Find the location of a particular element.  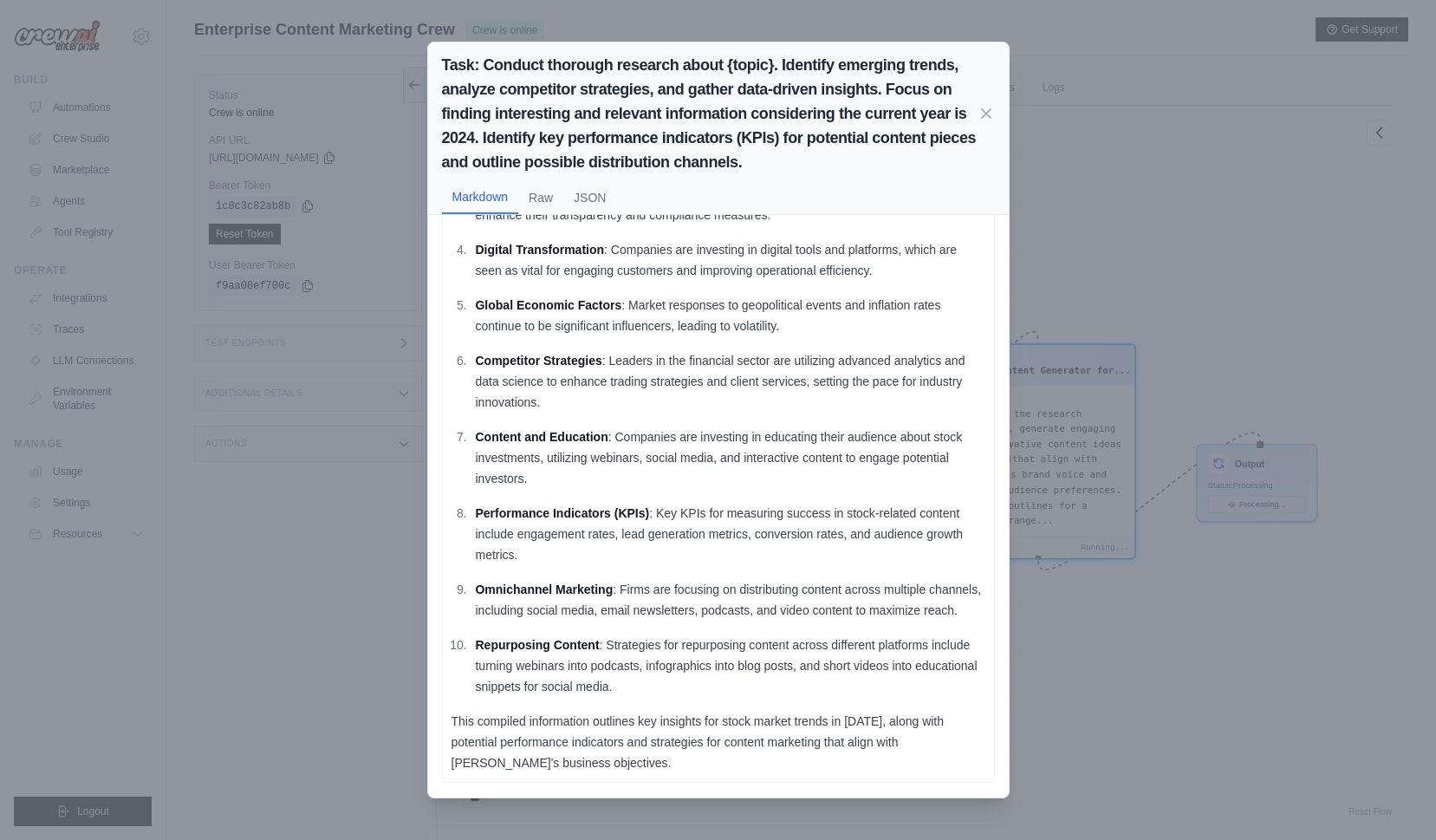

button: JSON is located at coordinates (589, 198).